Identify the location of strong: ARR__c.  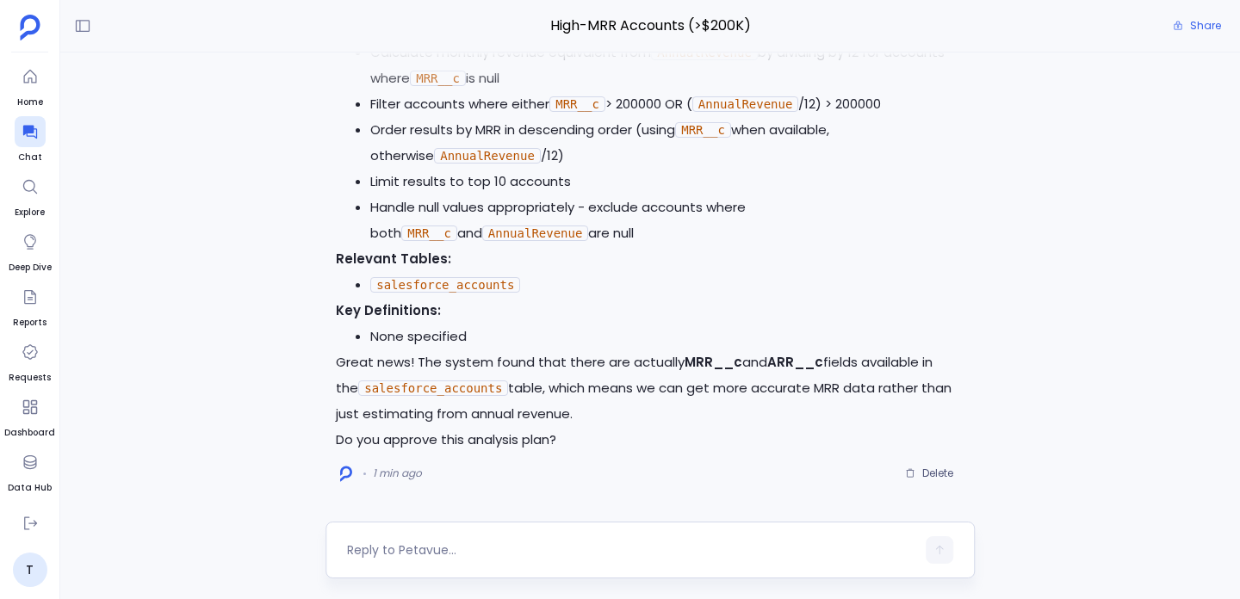
(795, 362).